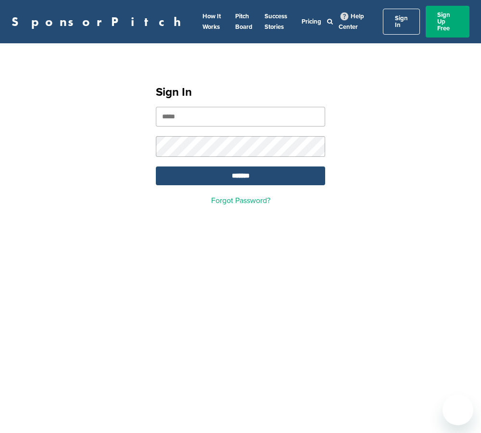  What do you see at coordinates (311, 22) in the screenshot?
I see `a: Pricing` at bounding box center [311, 22].